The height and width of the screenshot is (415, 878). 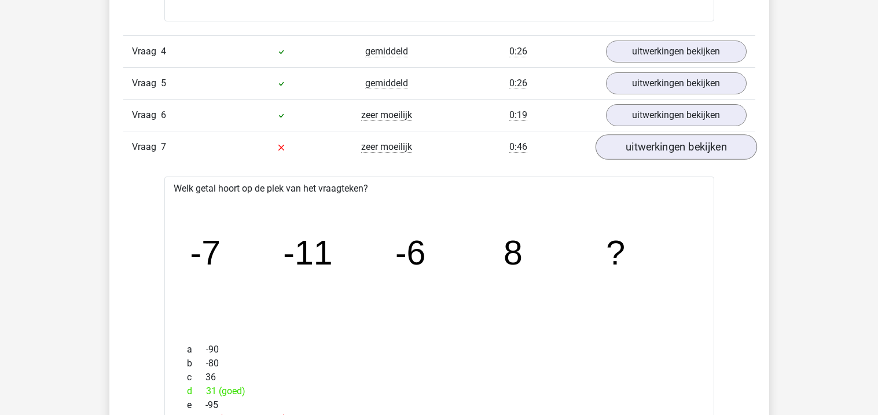 What do you see at coordinates (163, 83) in the screenshot?
I see `span: 5` at bounding box center [163, 83].